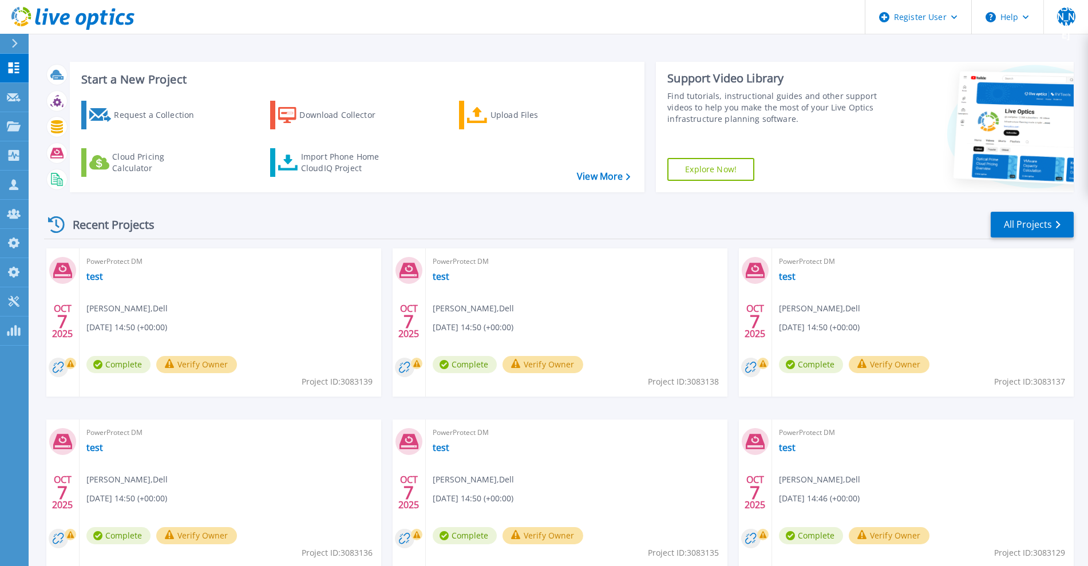  Describe the element at coordinates (345, 115) in the screenshot. I see `div: Download Collector` at that location.